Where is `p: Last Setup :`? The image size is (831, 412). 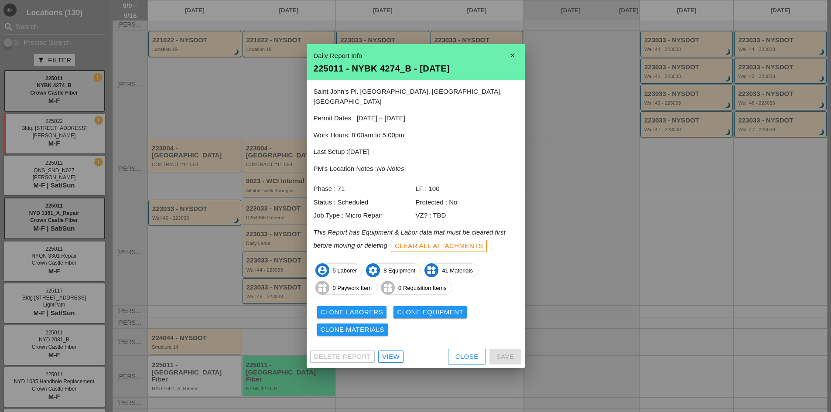 p: Last Setup : is located at coordinates (416, 152).